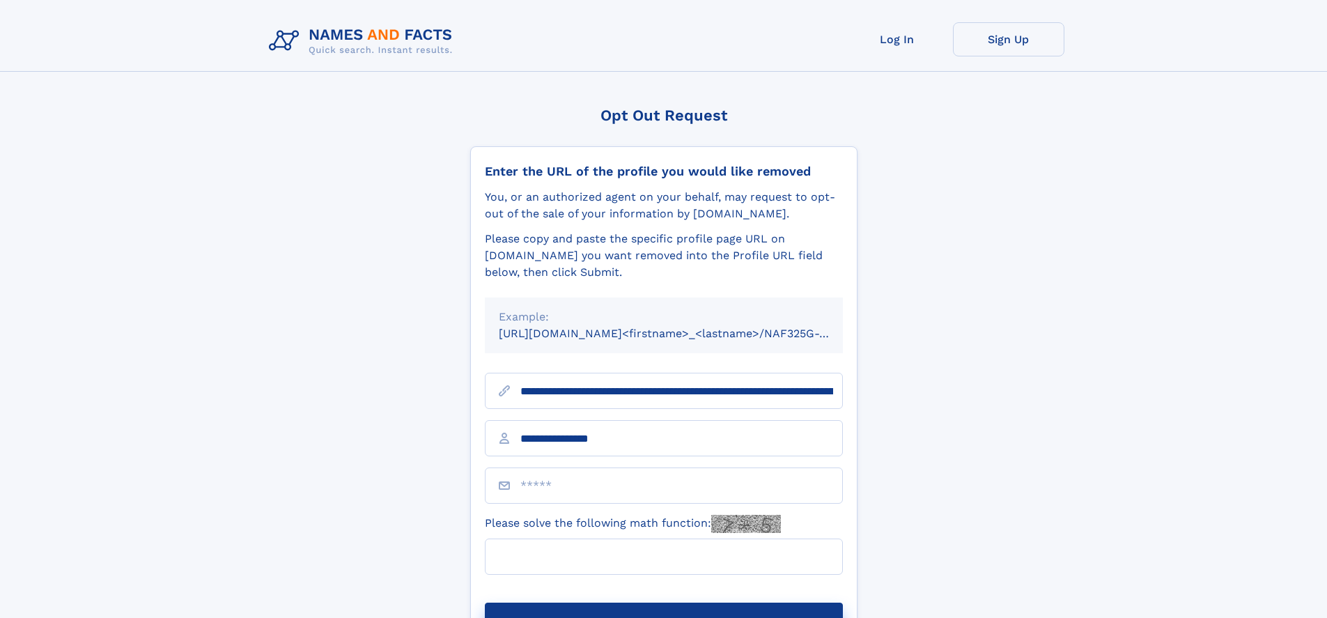 The height and width of the screenshot is (618, 1327). Describe the element at coordinates (632, 524) in the screenshot. I see `label: Please solve the following math function:` at that location.